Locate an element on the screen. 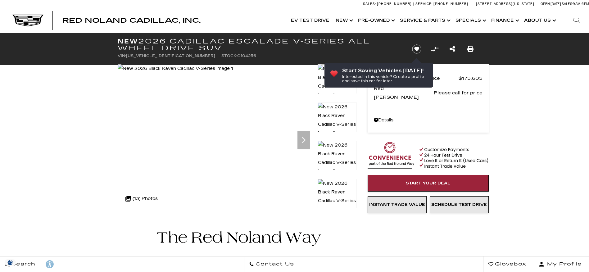  h1: 2026 Cadillac Escalade V-Series All Wheel Drive SUV is located at coordinates (260, 45).